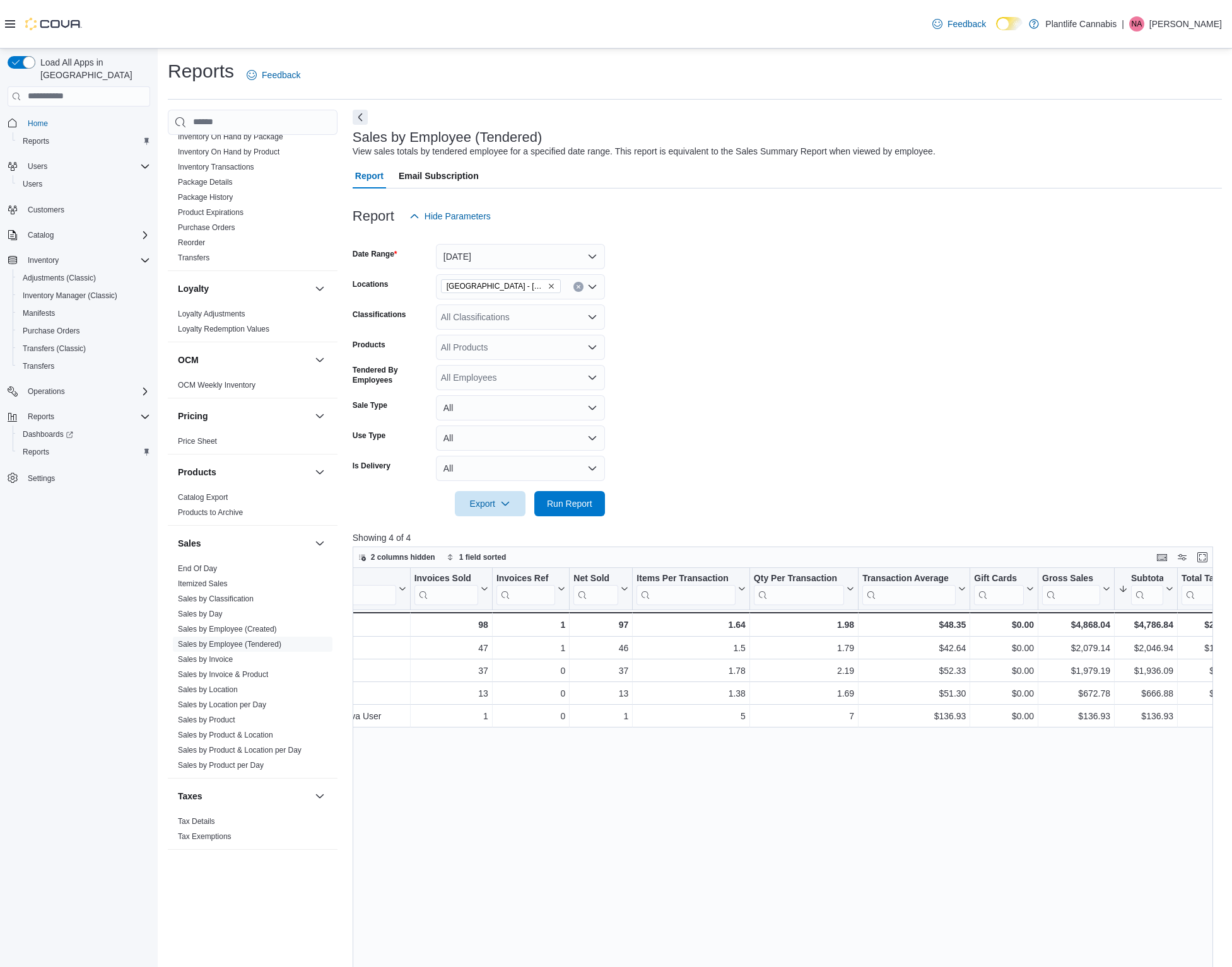 Image resolution: width=1232 pixels, height=967 pixels. I want to click on span: Report, so click(369, 176).